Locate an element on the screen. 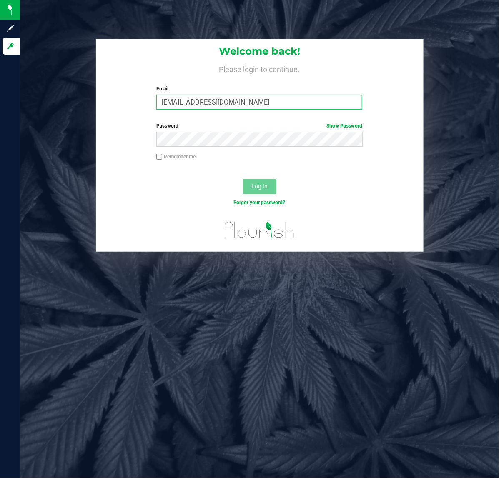 The height and width of the screenshot is (478, 499). label: Remember me is located at coordinates (176, 157).